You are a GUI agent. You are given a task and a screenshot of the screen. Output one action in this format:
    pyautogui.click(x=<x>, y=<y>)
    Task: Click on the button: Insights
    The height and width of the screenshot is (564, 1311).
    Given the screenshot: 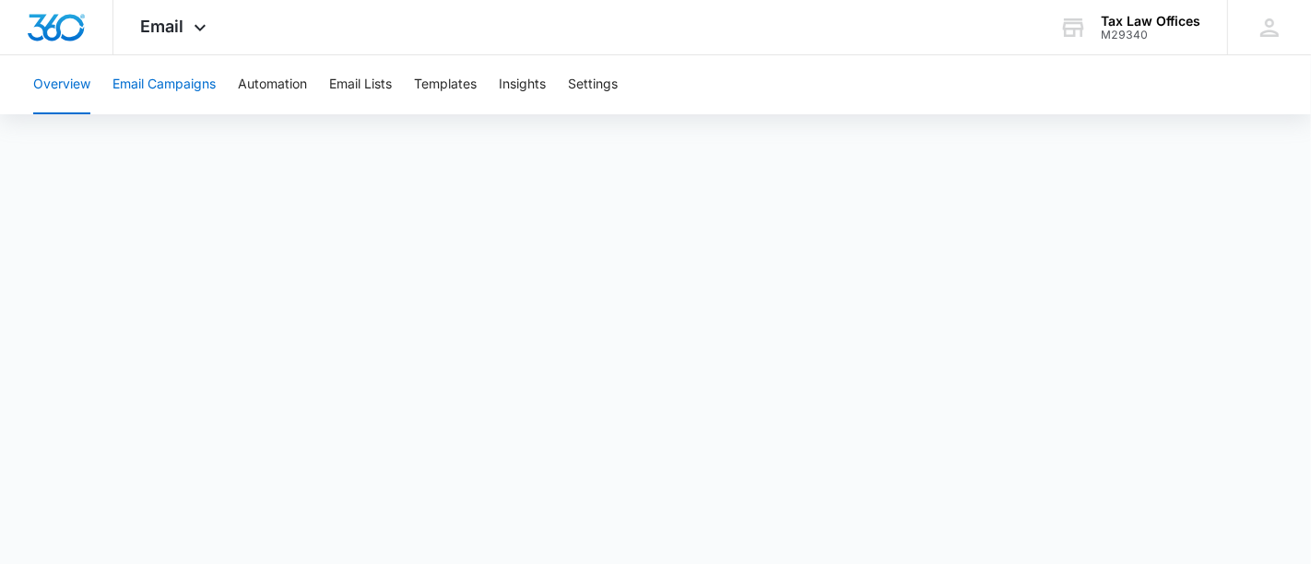 What is the action you would take?
    pyautogui.click(x=522, y=85)
    